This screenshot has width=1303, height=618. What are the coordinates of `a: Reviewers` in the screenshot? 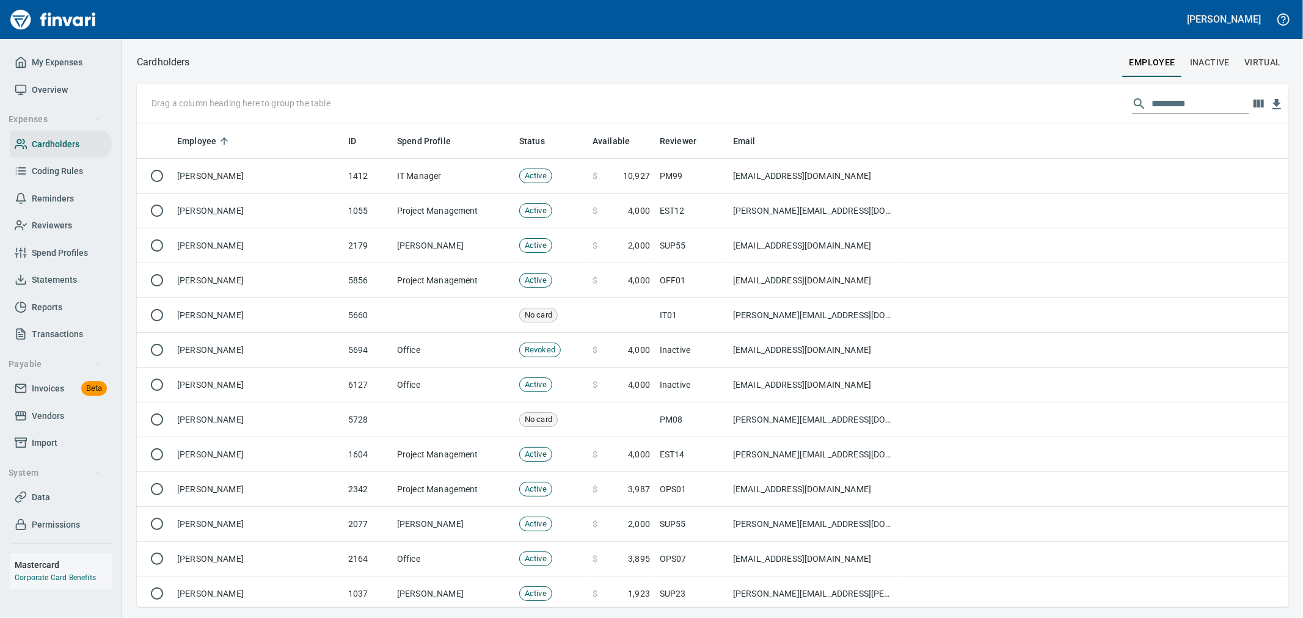 It's located at (60, 225).